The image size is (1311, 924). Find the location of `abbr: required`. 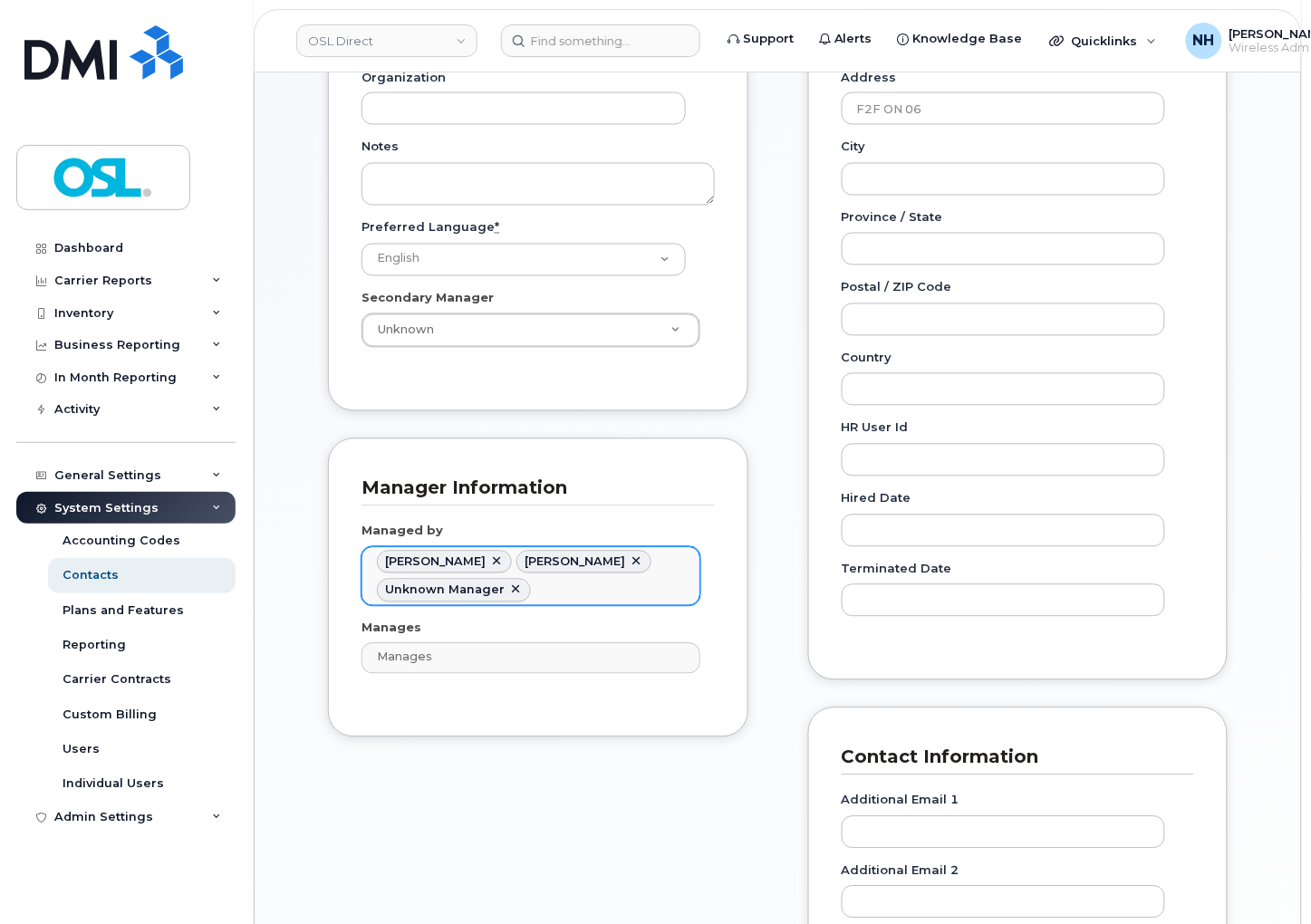

abbr: required is located at coordinates (497, 228).